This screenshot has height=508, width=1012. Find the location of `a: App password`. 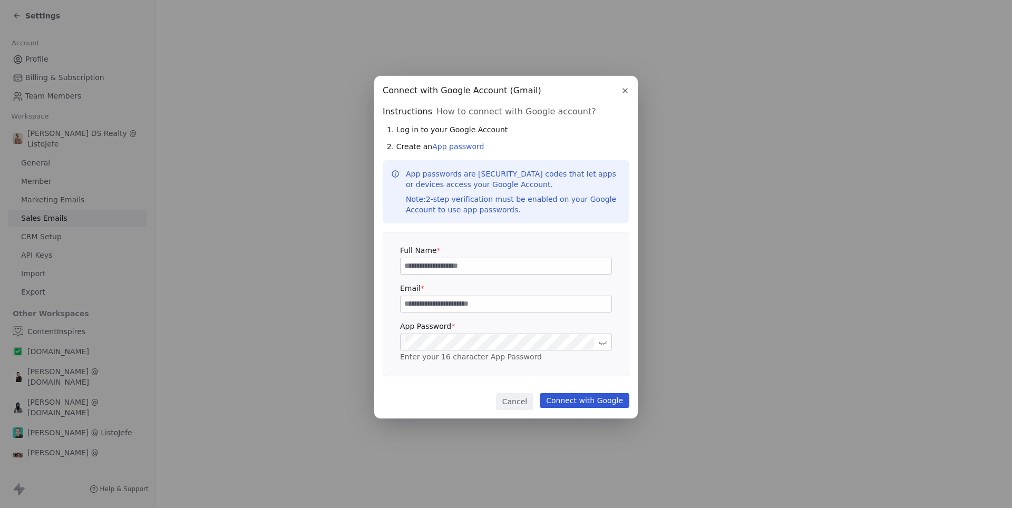

a: App password is located at coordinates (458, 147).